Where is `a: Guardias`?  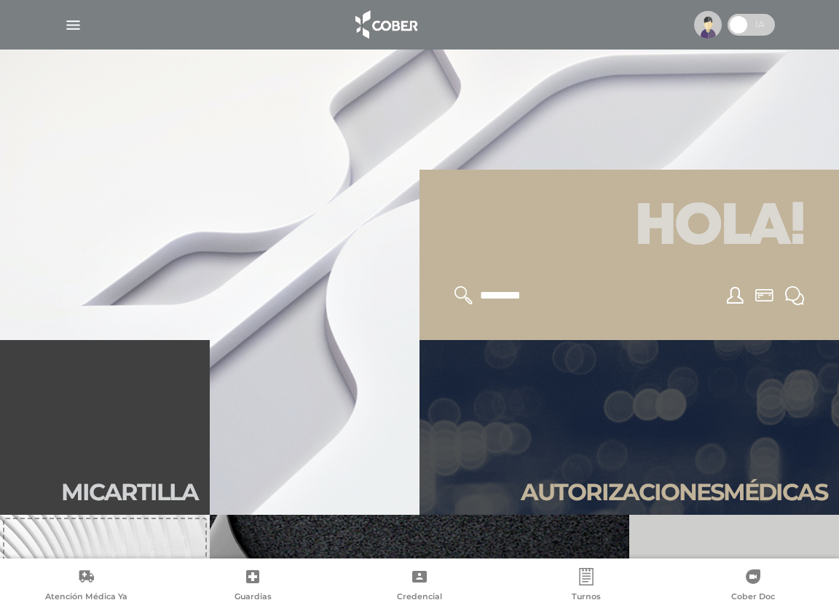
a: Guardias is located at coordinates (253, 586).